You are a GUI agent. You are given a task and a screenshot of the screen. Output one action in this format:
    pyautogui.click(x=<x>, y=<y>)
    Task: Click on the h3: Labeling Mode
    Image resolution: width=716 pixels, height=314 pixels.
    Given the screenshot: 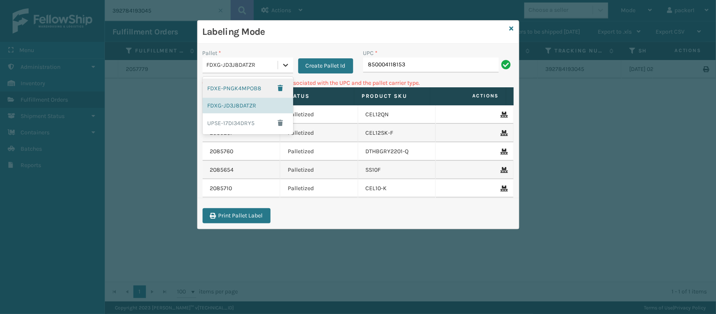 What is the action you would take?
    pyautogui.click(x=354, y=32)
    